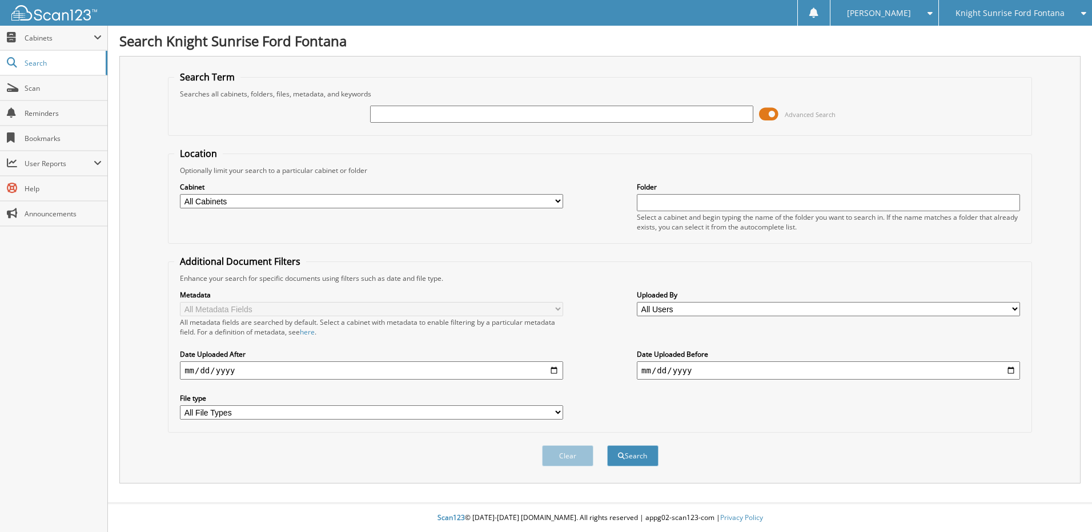 The width and height of the screenshot is (1092, 532). I want to click on span: Cabinets, so click(59, 38).